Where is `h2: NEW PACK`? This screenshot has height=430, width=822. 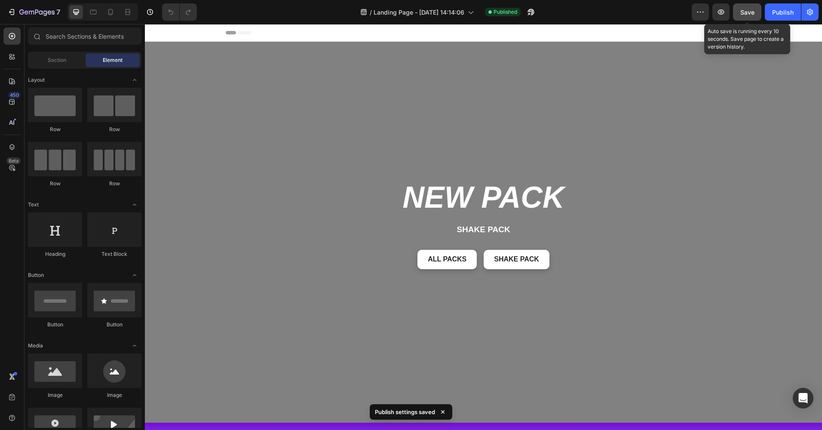 h2: NEW PACK is located at coordinates (339, 173).